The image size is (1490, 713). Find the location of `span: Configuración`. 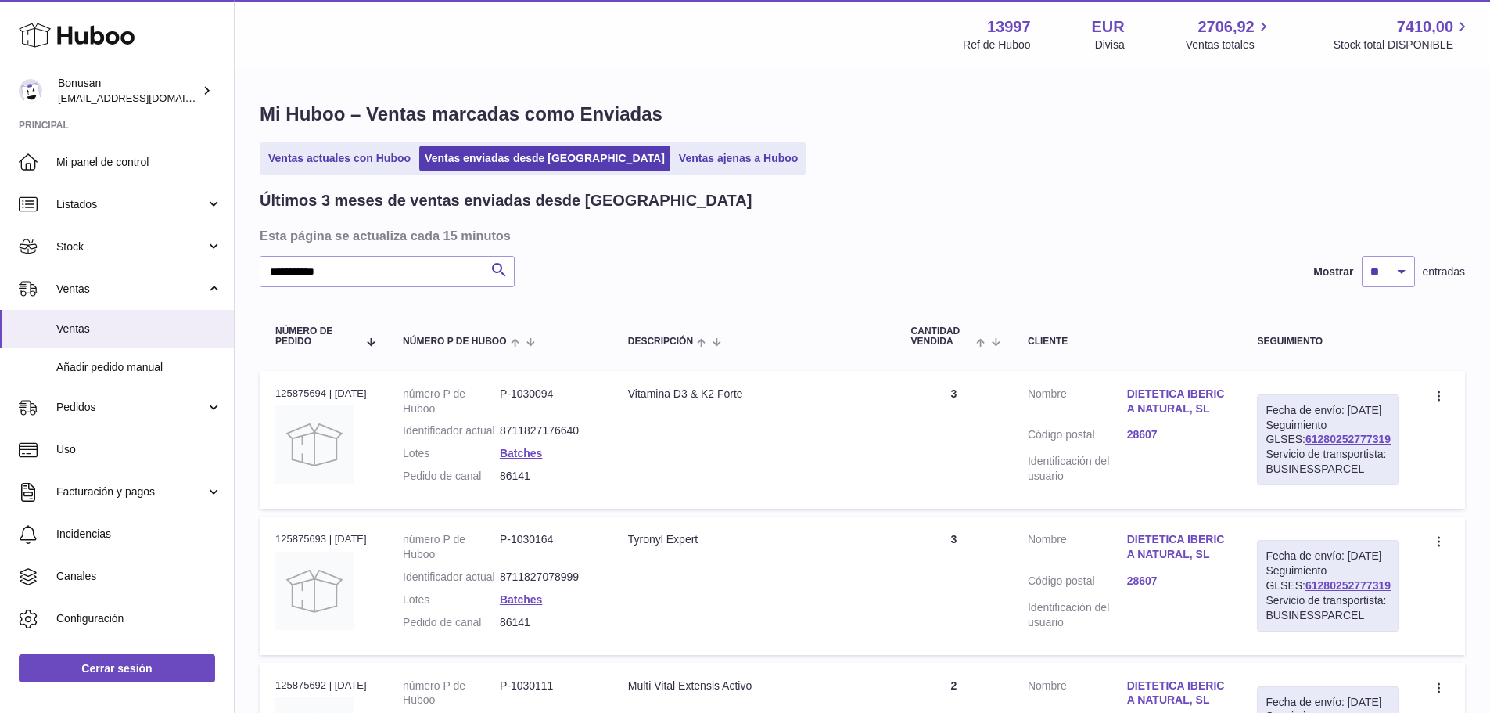

span: Configuración is located at coordinates (139, 618).